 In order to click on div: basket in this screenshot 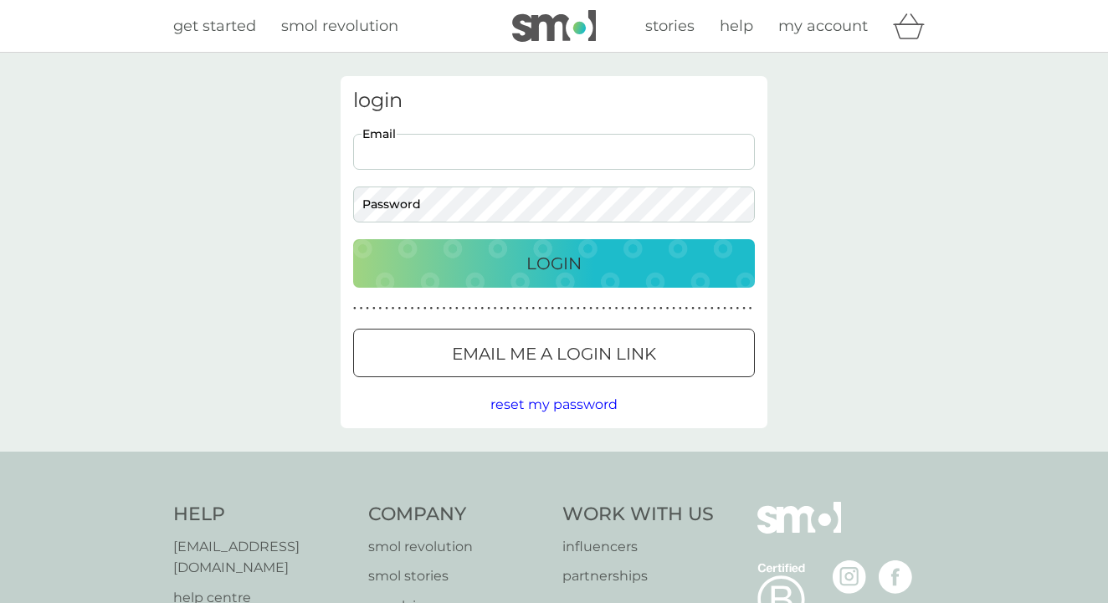, I will do `click(914, 26)`.